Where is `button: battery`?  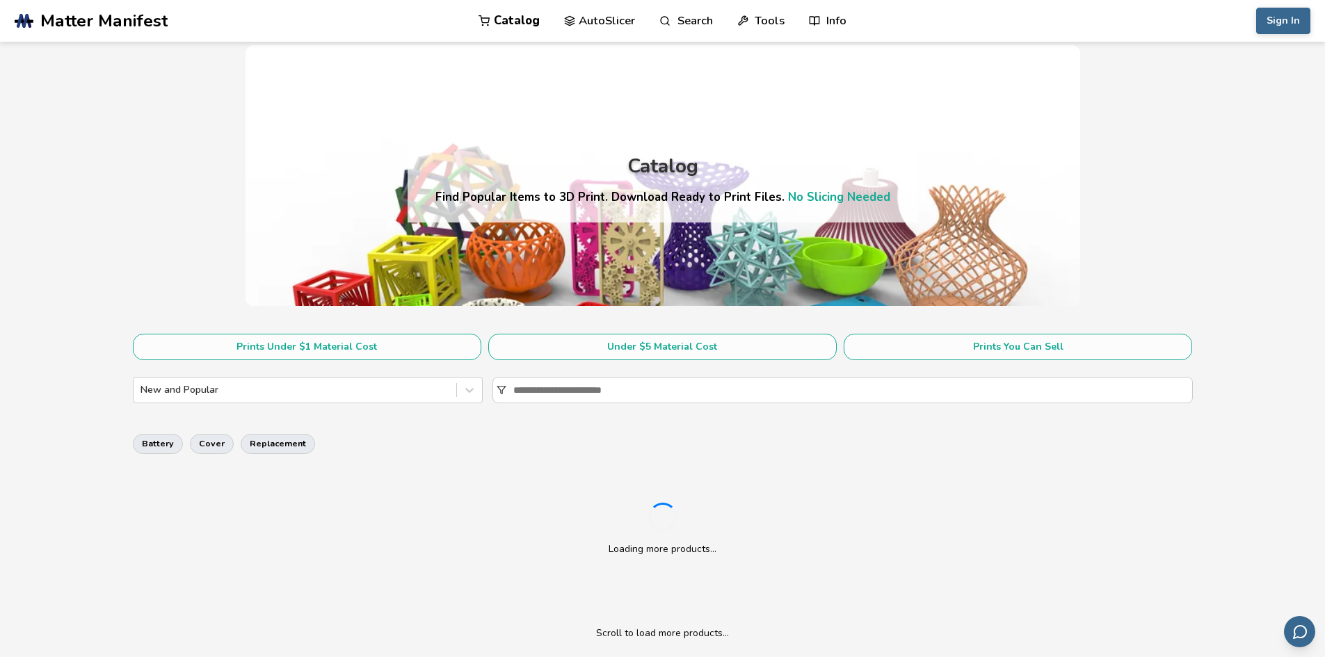
button: battery is located at coordinates (158, 444).